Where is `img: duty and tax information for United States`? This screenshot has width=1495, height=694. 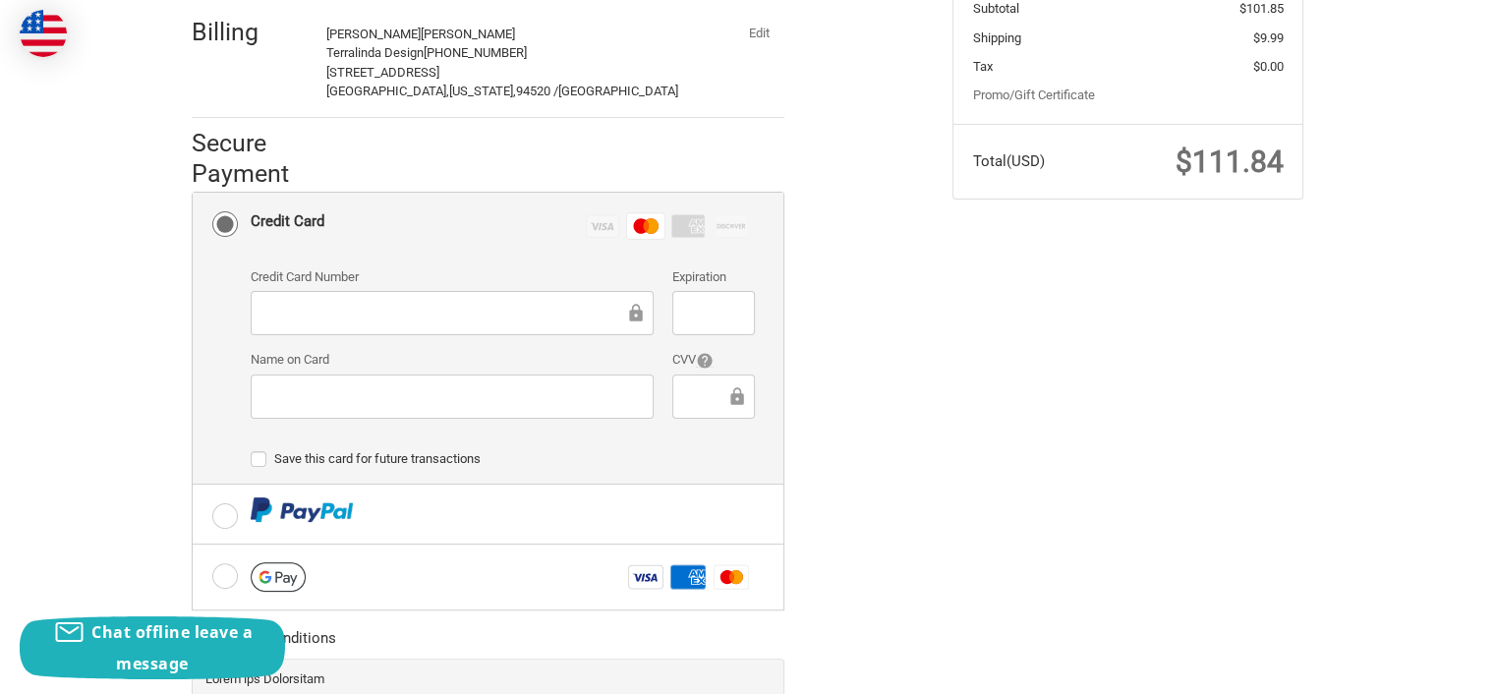
img: duty and tax information for United States is located at coordinates (43, 33).